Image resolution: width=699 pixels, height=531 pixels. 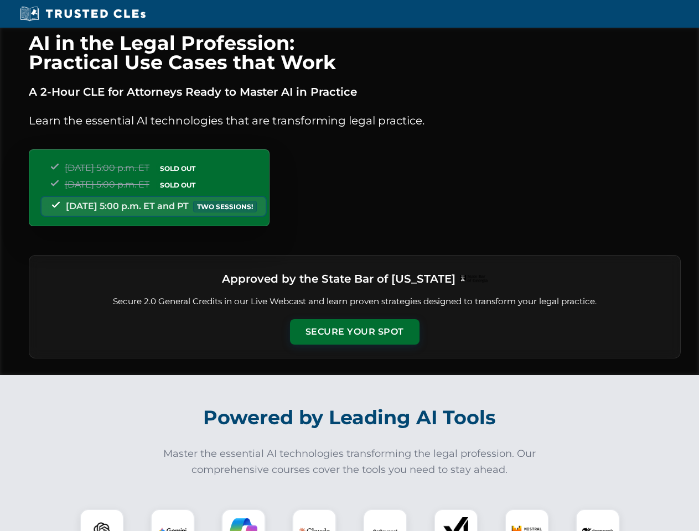 What do you see at coordinates (350, 462) in the screenshot?
I see `p: Master the essential AI technologies transforming the legal profession. Our comprehensive courses...` at bounding box center [350, 462].